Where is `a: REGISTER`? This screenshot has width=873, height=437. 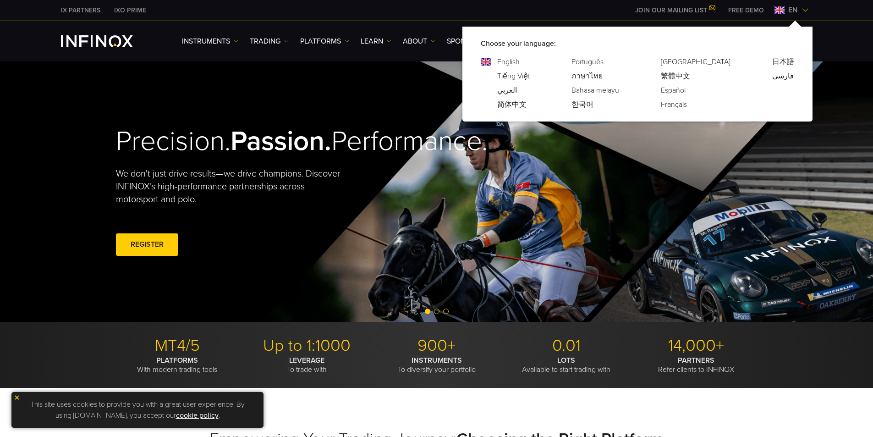 a: REGISTER is located at coordinates (147, 244).